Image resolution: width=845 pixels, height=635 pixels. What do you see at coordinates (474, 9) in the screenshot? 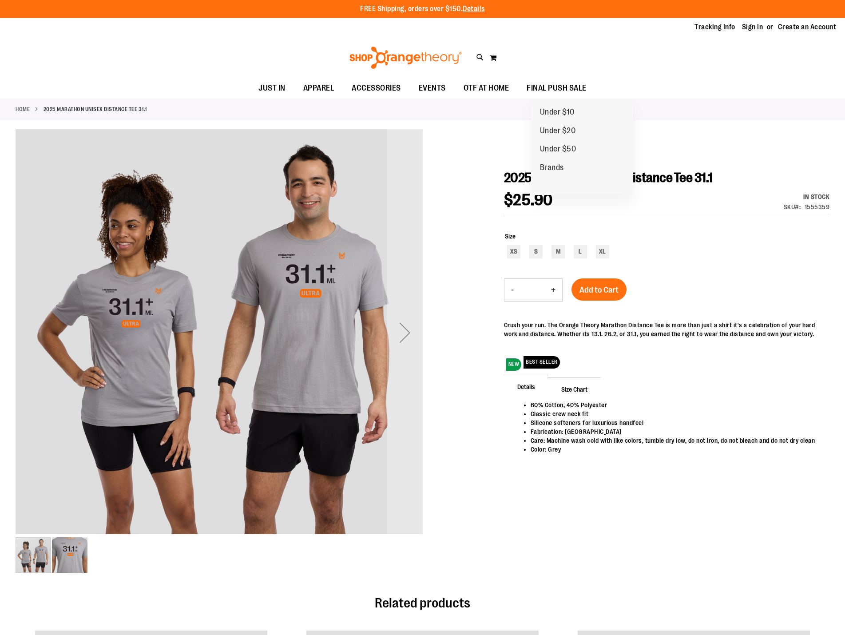
I see `a: Details` at bounding box center [474, 9].